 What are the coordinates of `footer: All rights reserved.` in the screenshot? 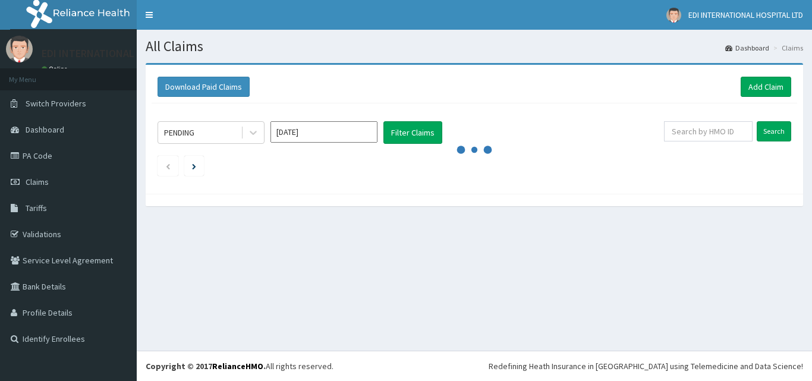 It's located at (474, 365).